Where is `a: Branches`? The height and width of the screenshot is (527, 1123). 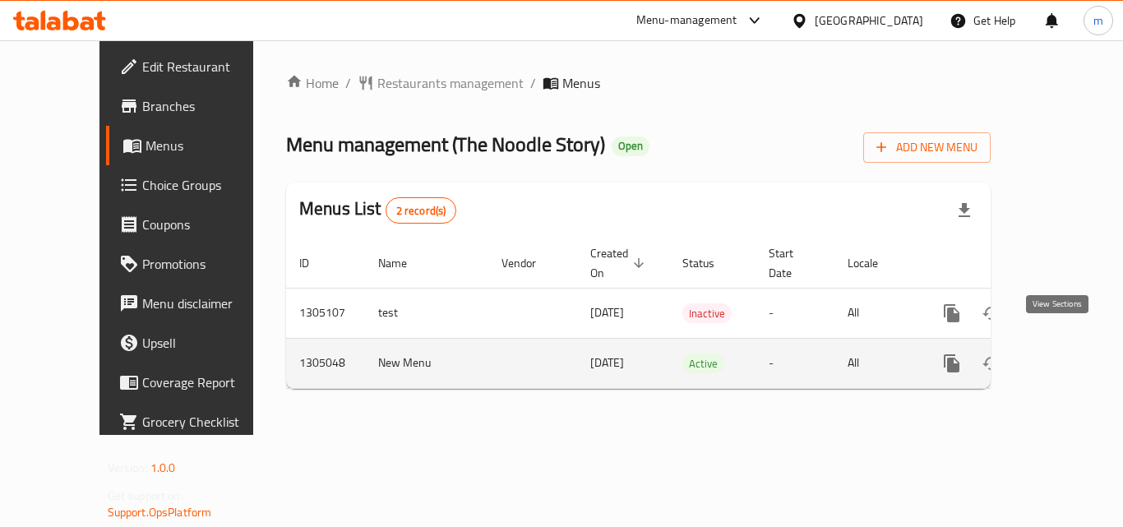 a: Branches is located at coordinates (197, 106).